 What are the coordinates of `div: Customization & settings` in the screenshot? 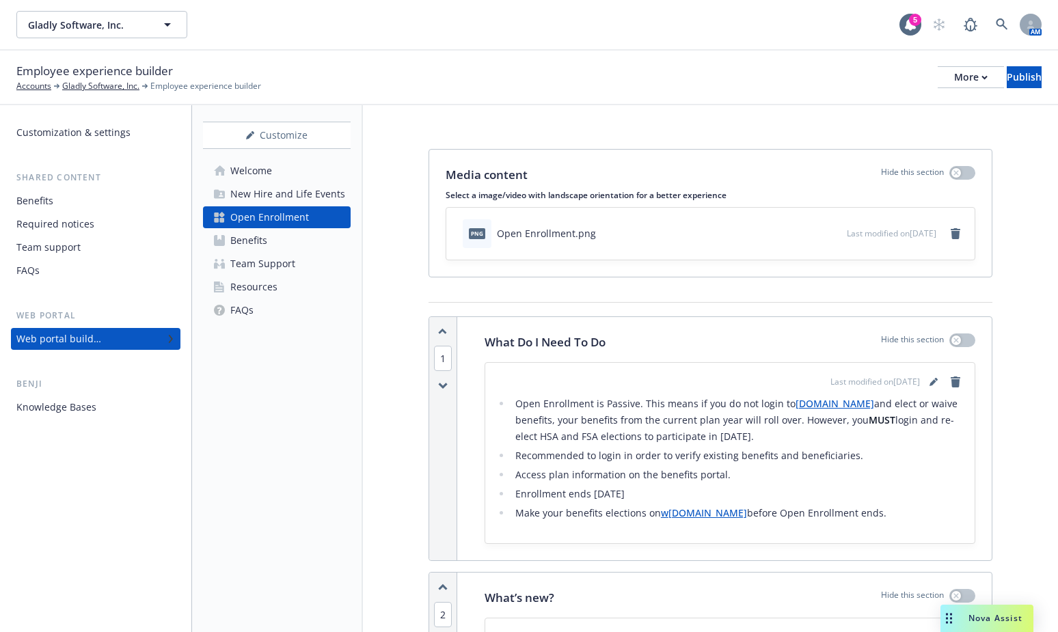 It's located at (73, 133).